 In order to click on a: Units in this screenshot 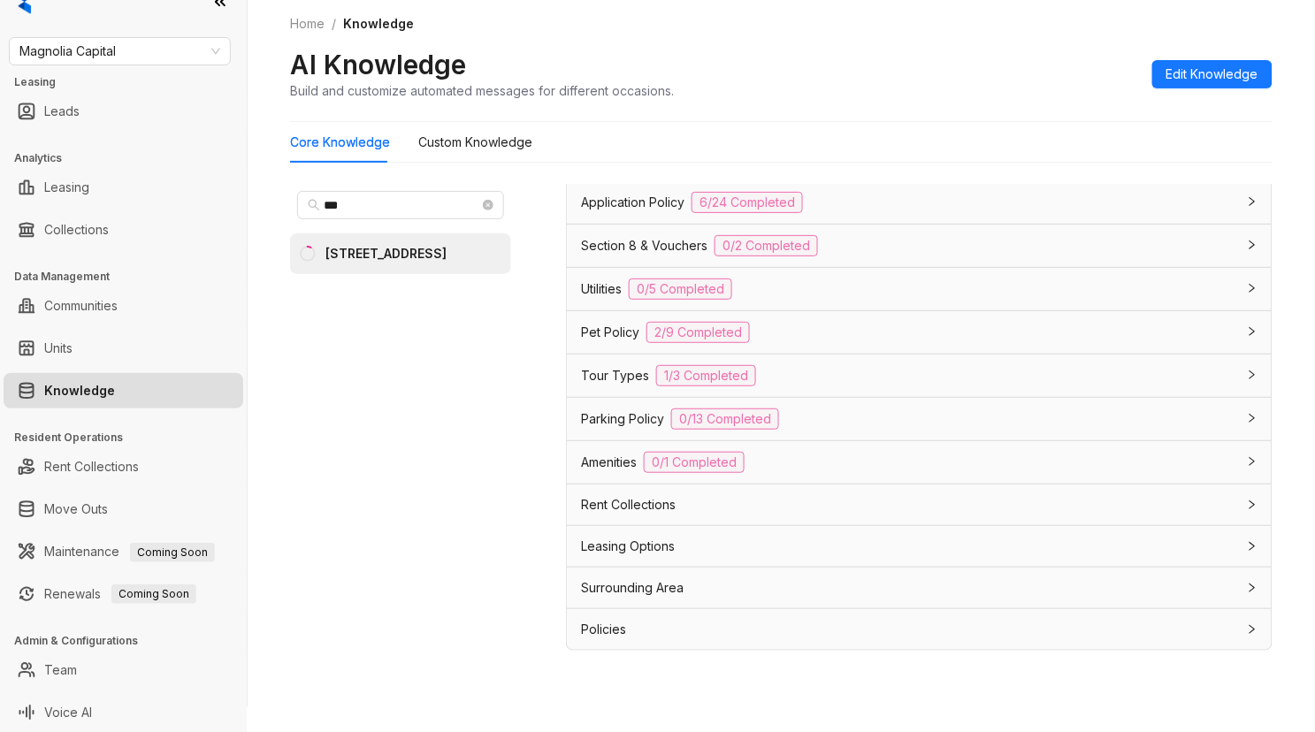, I will do `click(58, 348)`.